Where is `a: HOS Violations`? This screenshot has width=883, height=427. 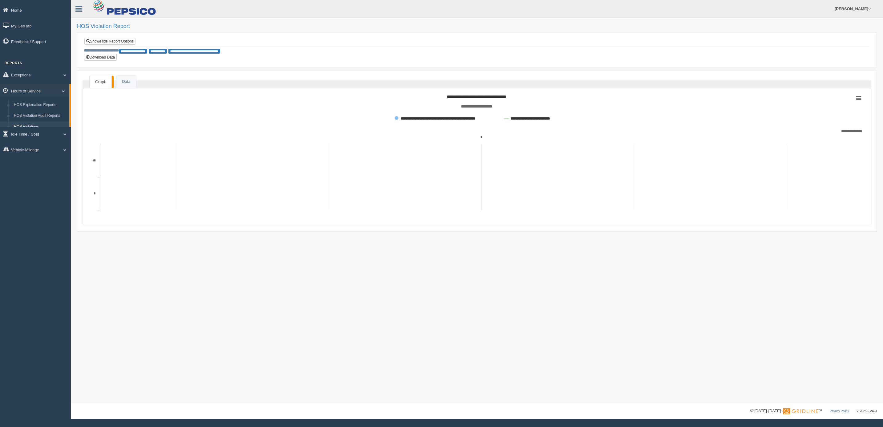 a: HOS Violations is located at coordinates (40, 127).